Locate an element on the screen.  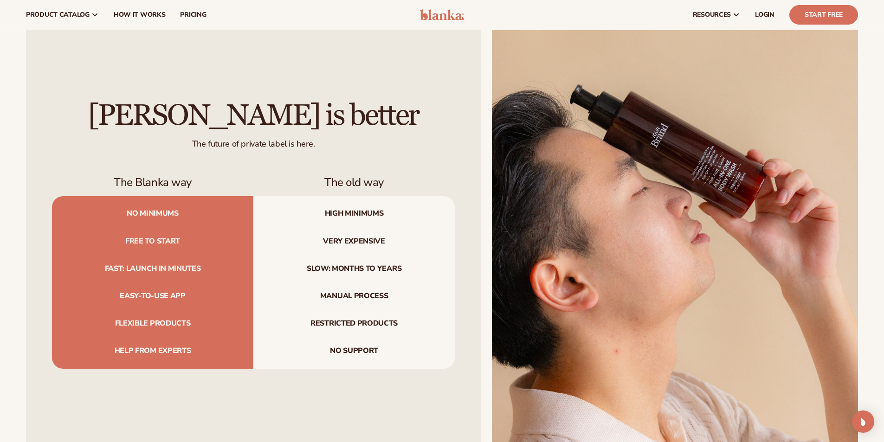
h3: The old way is located at coordinates (354, 182).